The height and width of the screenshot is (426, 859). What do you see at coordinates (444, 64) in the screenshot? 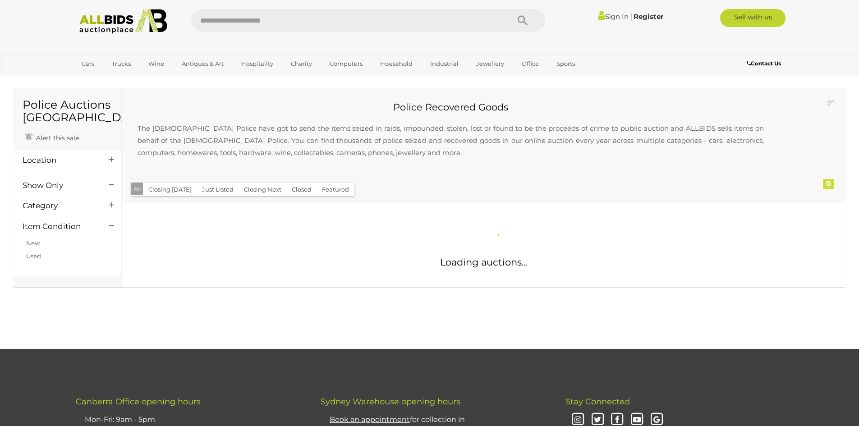
I see `a: Industrial` at bounding box center [444, 64].